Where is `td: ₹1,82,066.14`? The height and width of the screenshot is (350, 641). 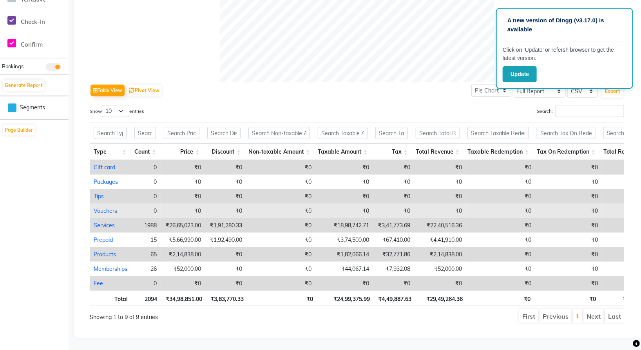
td: ₹1,82,066.14 is located at coordinates (344, 254).